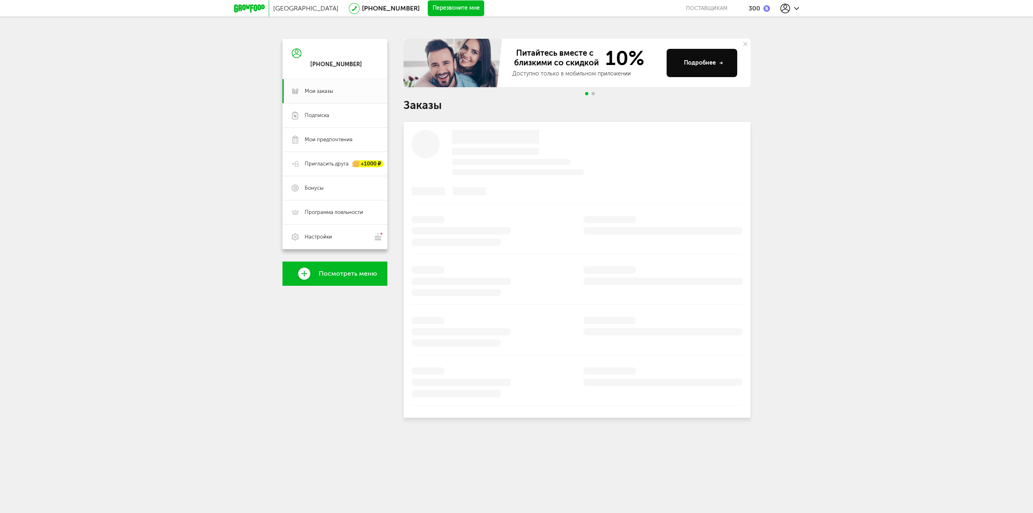 This screenshot has width=1033, height=513. Describe the element at coordinates (326, 164) in the screenshot. I see `span: Пригласить друга` at that location.